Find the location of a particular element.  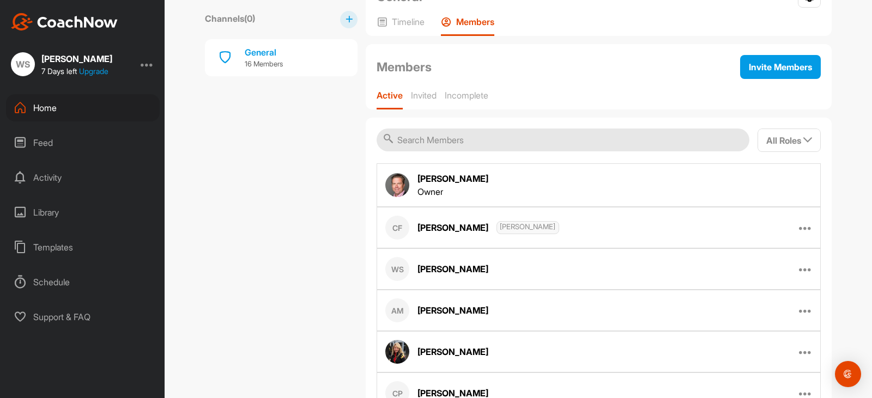

p: Active is located at coordinates (390, 95).